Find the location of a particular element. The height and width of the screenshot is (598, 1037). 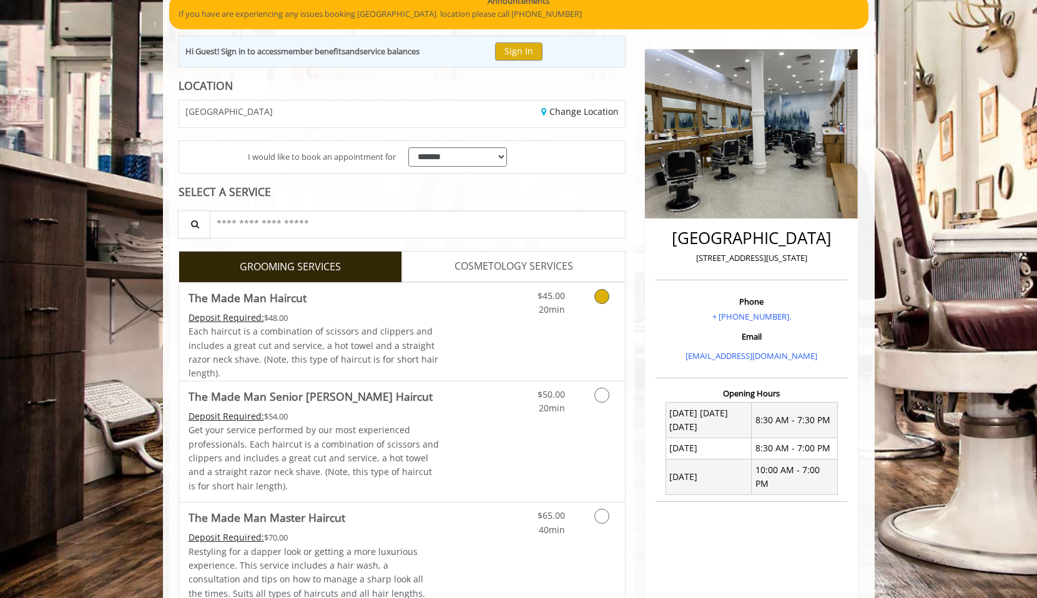

span: Each haircut is a combination of scissors and clippers and includes a great cut and service, a ho... is located at coordinates (313, 352).